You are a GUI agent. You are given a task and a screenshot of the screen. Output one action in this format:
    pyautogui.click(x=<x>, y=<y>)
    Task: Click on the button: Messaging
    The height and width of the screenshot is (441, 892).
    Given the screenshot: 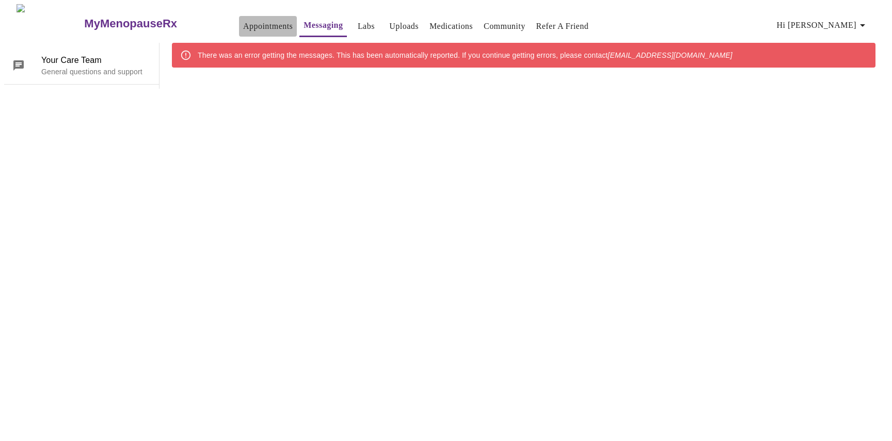 What is the action you would take?
    pyautogui.click(x=323, y=26)
    